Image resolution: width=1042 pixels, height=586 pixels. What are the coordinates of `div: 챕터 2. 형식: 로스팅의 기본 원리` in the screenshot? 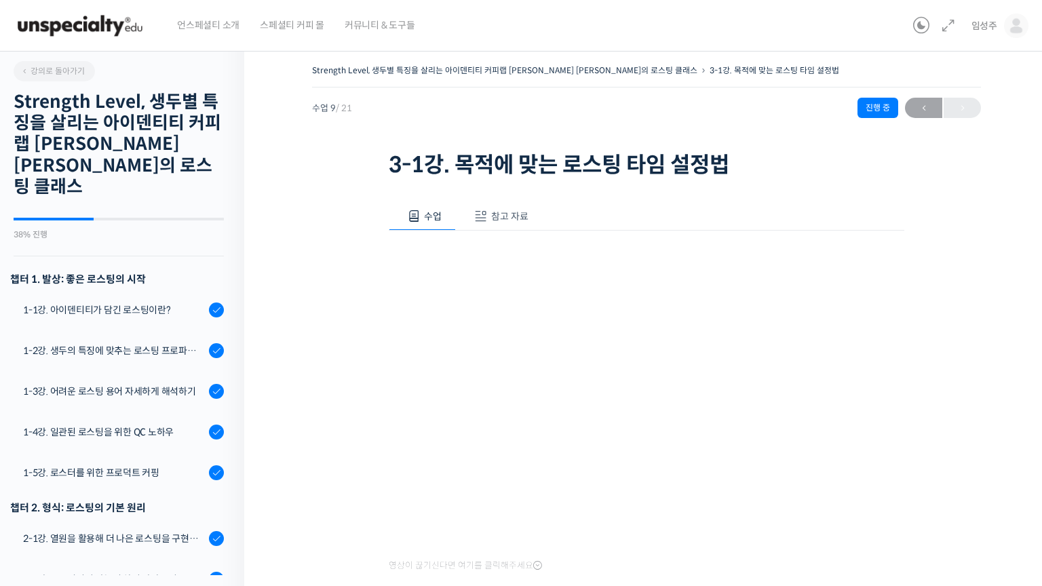 It's located at (117, 507).